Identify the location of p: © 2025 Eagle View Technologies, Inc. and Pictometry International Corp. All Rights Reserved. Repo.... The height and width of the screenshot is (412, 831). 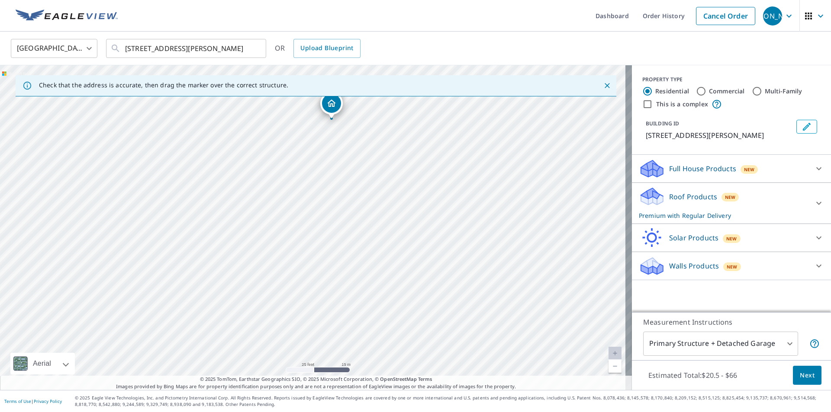
(450, 401).